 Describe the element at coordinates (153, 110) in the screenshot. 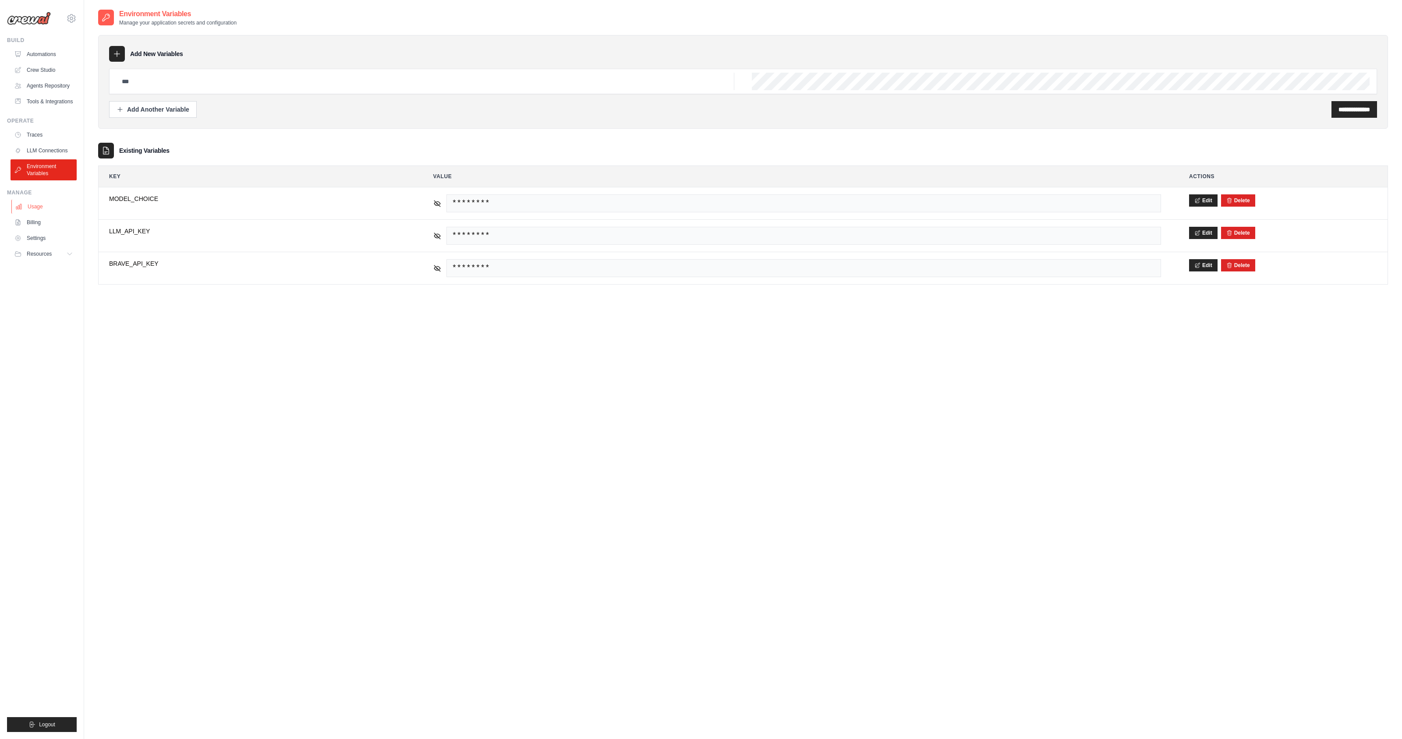

I see `div: Add Another Variable` at that location.